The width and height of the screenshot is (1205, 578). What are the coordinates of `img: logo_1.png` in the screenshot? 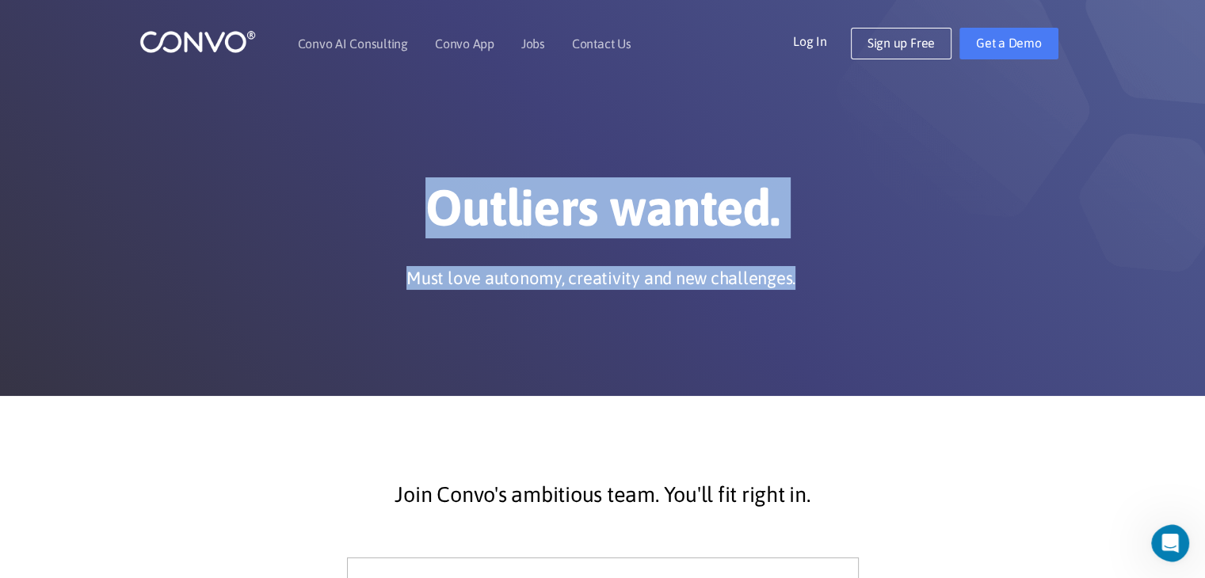 It's located at (197, 41).